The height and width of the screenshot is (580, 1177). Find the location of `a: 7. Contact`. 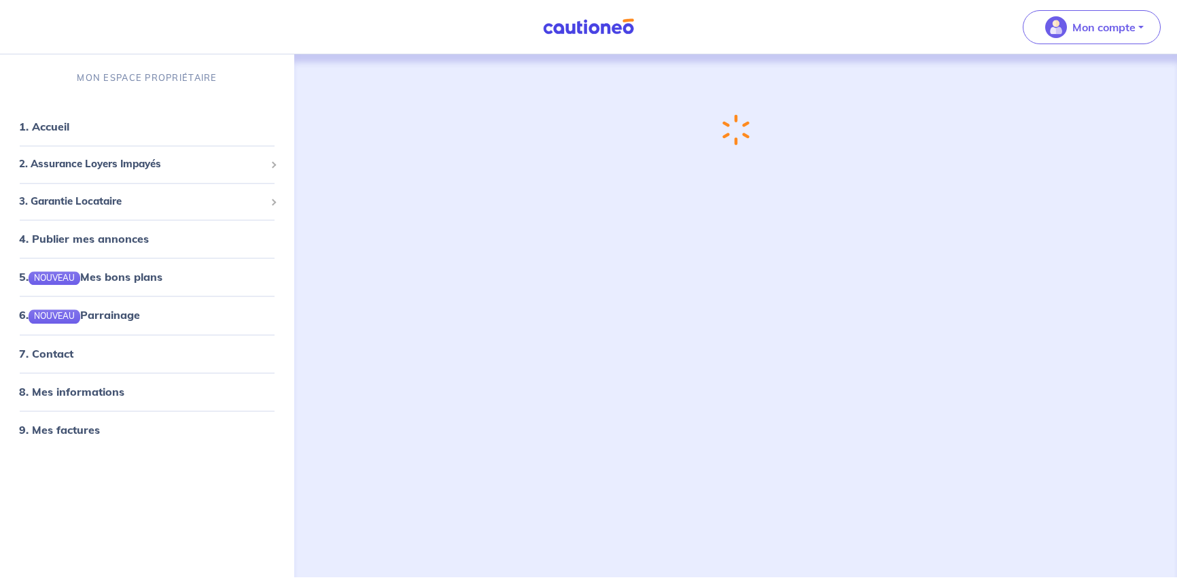

a: 7. Contact is located at coordinates (46, 353).